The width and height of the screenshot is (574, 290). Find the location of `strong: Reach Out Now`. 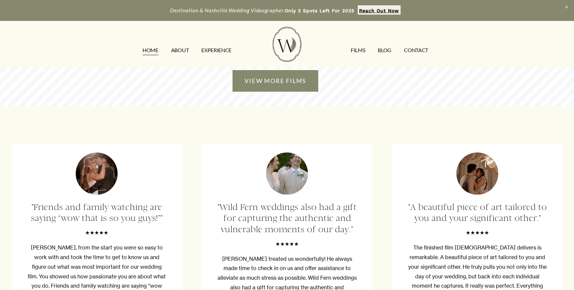

strong: Reach Out Now is located at coordinates (379, 11).